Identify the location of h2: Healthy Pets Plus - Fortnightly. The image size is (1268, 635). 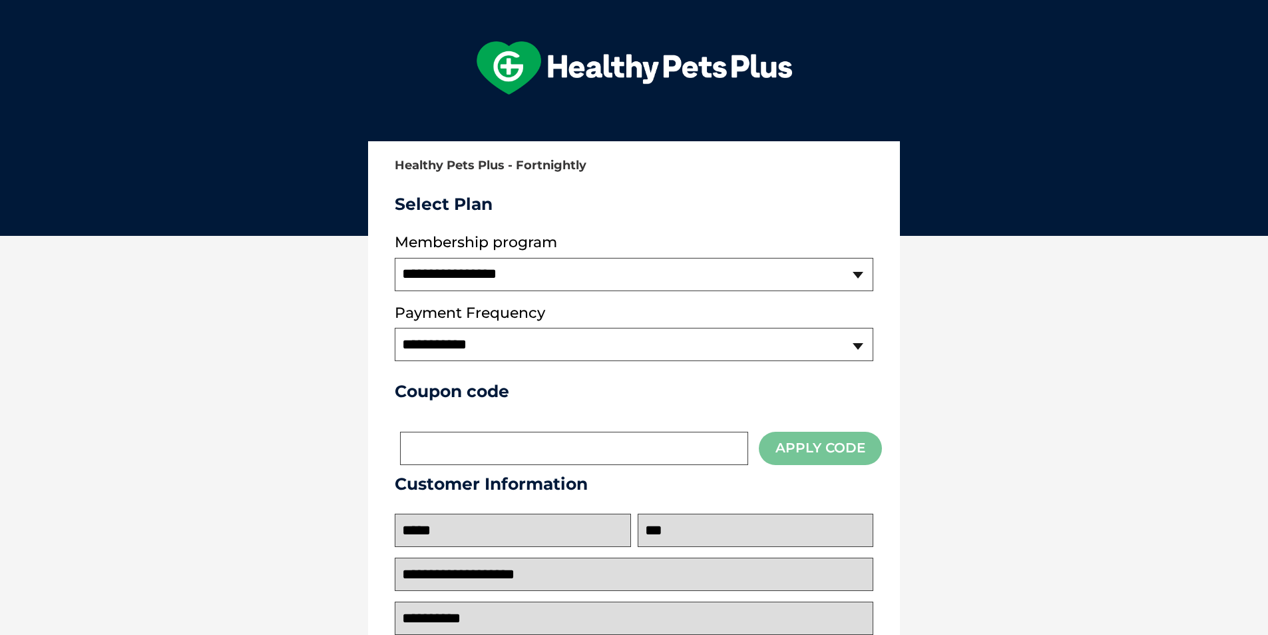
(634, 166).